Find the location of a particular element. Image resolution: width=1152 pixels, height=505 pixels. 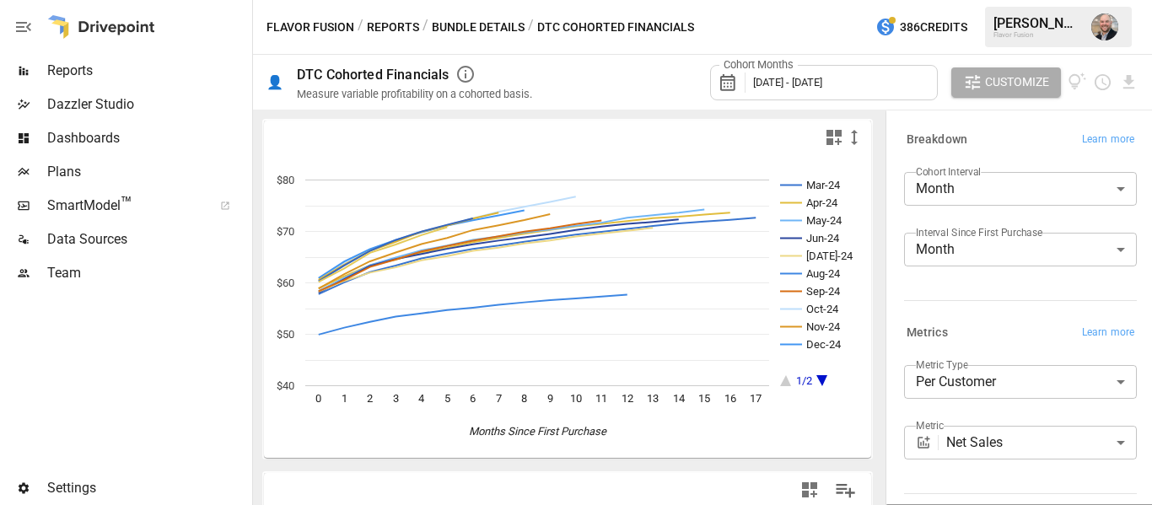

span: Reports is located at coordinates (148, 71).